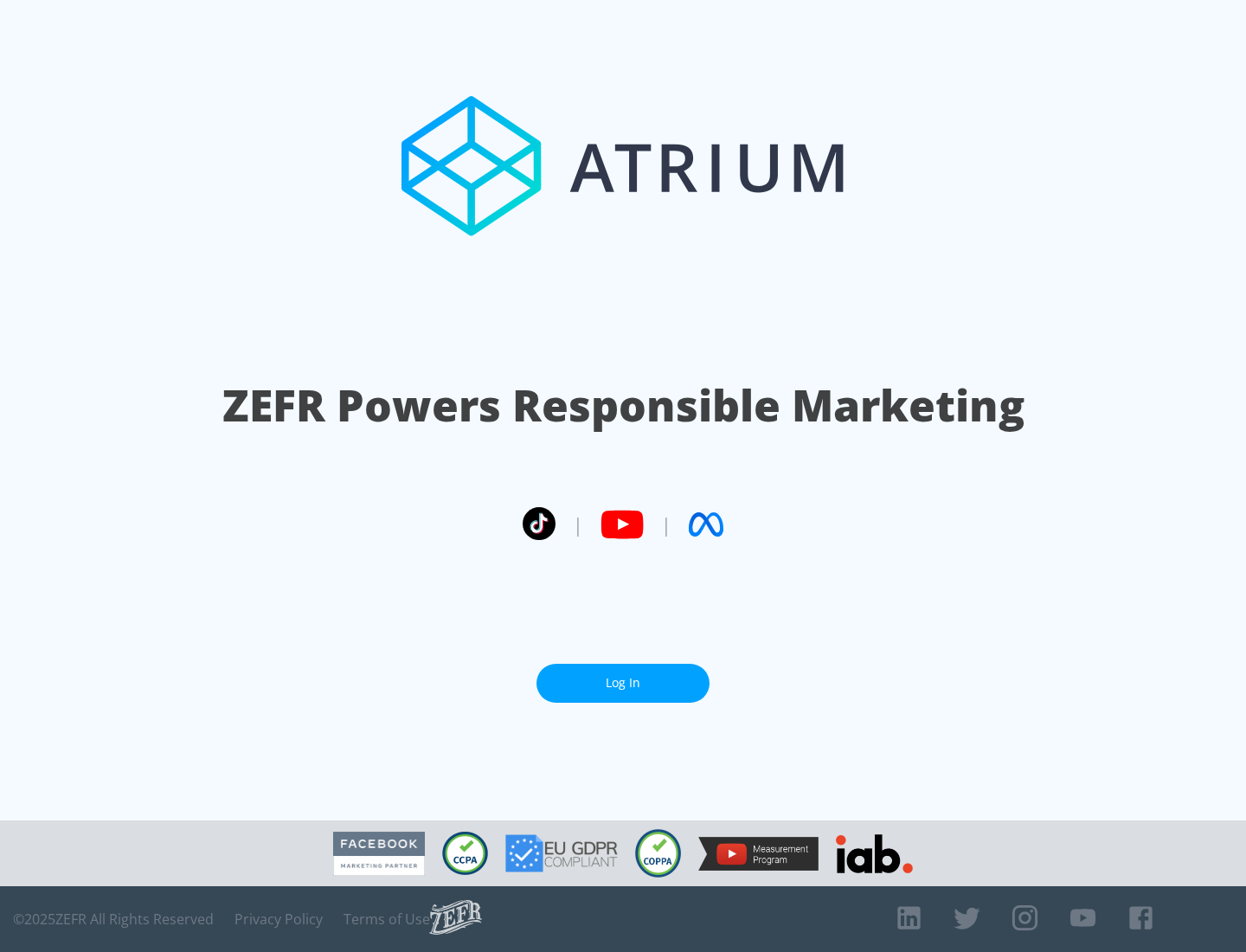 Image resolution: width=1246 pixels, height=952 pixels. Describe the element at coordinates (387, 919) in the screenshot. I see `a: Terms of Use` at that location.